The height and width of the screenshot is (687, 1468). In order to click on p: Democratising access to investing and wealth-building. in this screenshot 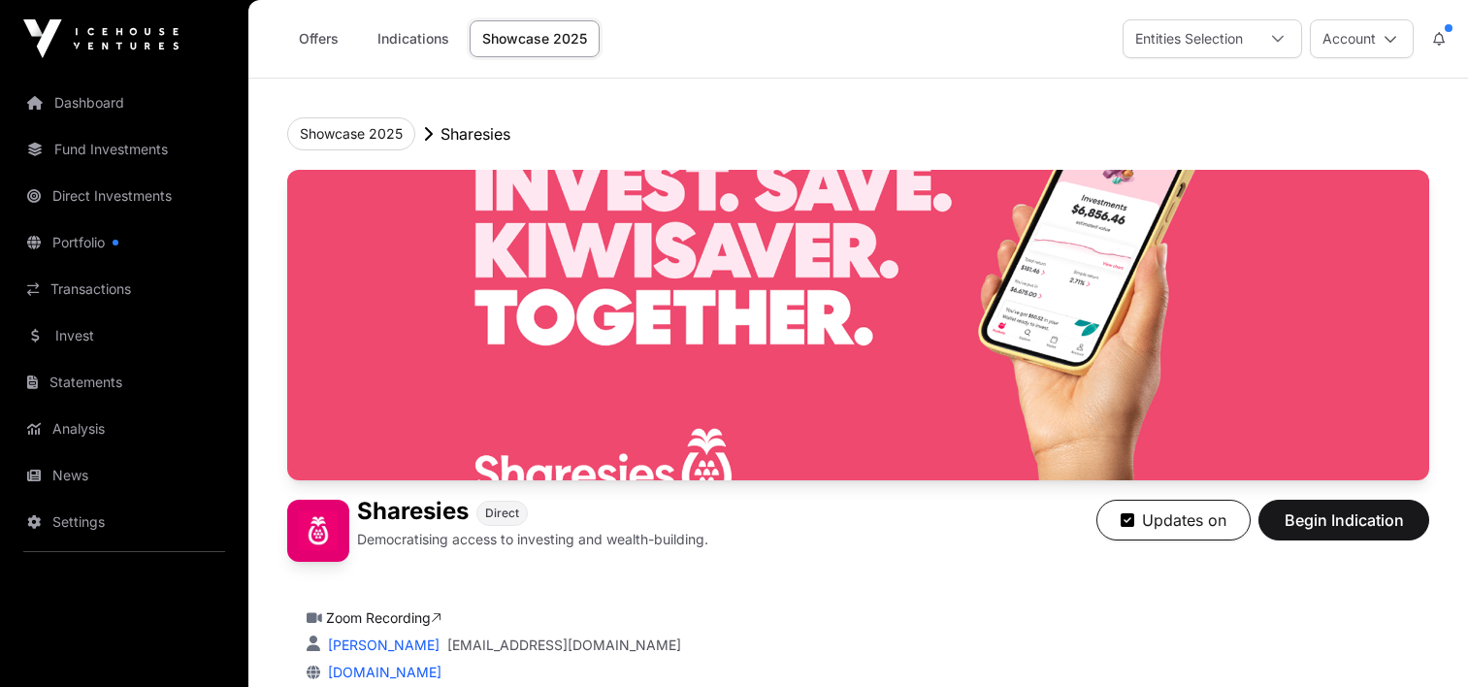, I will do `click(533, 539)`.